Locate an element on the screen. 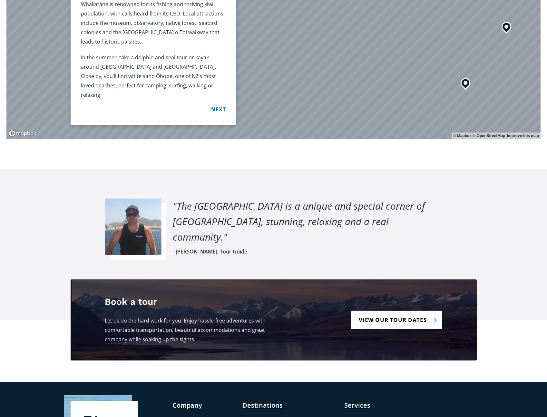 The width and height of the screenshot is (547, 417). h3: Book a tour is located at coordinates (221, 302).